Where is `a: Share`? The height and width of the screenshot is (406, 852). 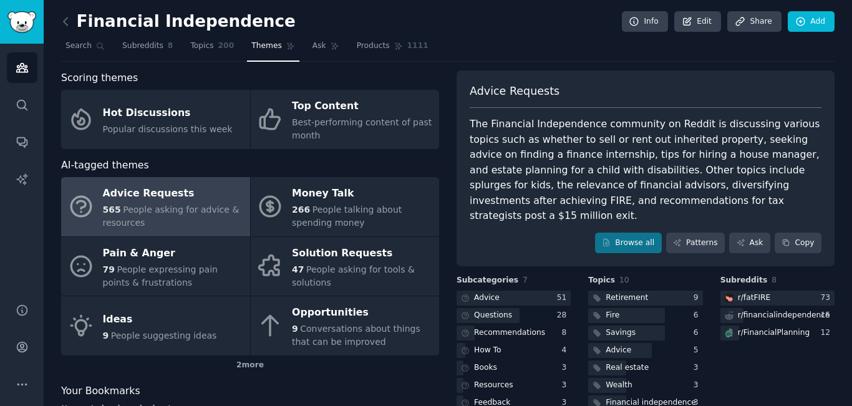
a: Share is located at coordinates (754, 22).